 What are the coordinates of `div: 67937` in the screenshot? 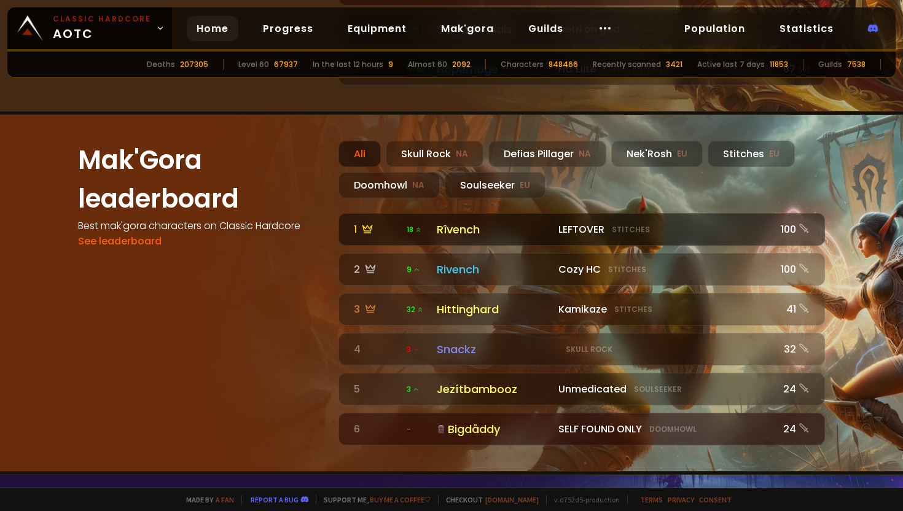 It's located at (285, 64).